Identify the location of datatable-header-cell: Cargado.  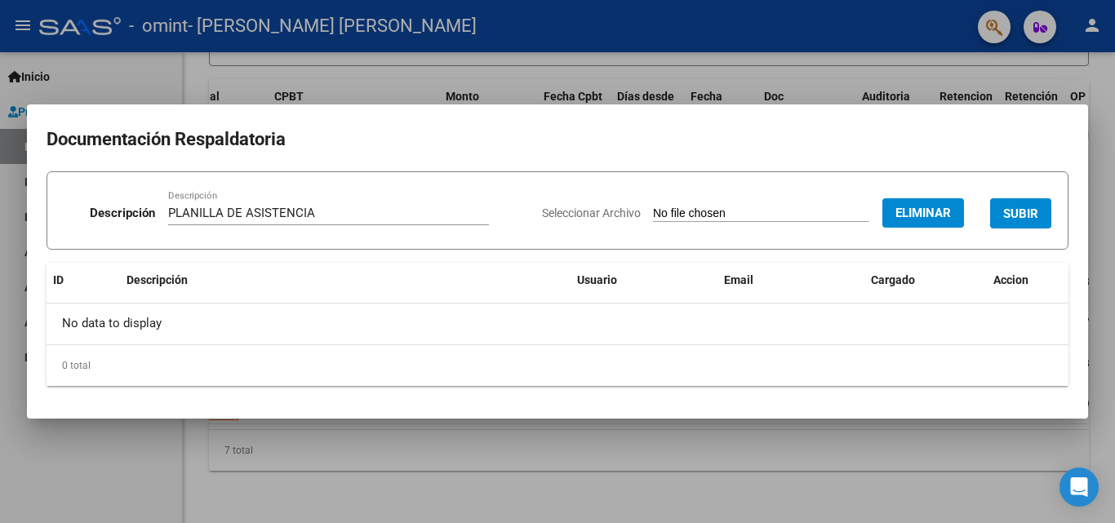
(926, 280).